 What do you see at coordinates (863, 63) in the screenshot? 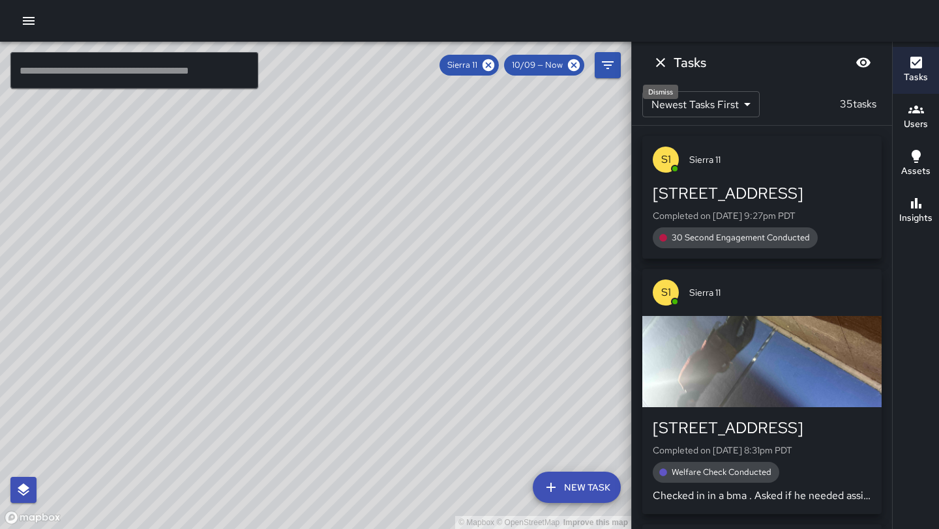
I see `button: Blur` at bounding box center [863, 63].